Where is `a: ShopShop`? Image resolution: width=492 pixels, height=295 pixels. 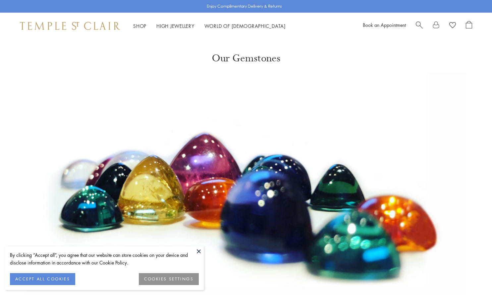
a: ShopShop is located at coordinates (140, 26).